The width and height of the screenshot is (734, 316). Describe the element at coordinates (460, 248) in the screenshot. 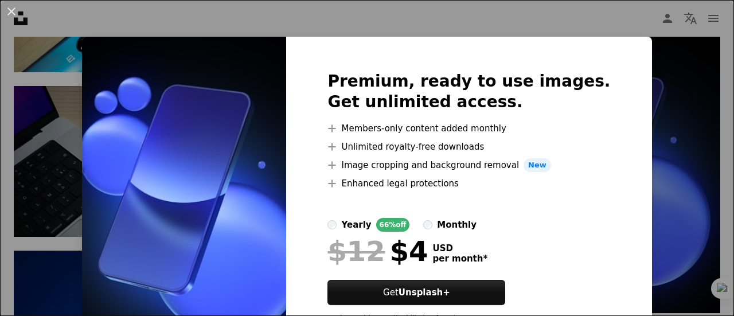

I see `span: USD` at that location.